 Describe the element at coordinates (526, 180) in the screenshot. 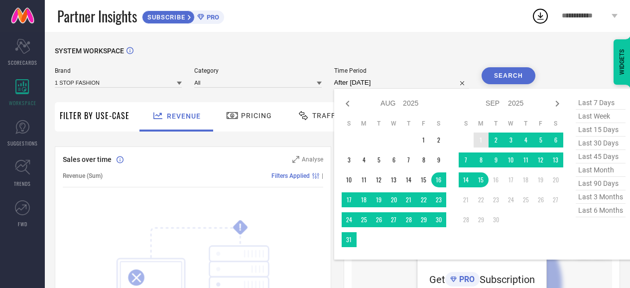

I see `td: Thu Sep 18 2025` at that location.